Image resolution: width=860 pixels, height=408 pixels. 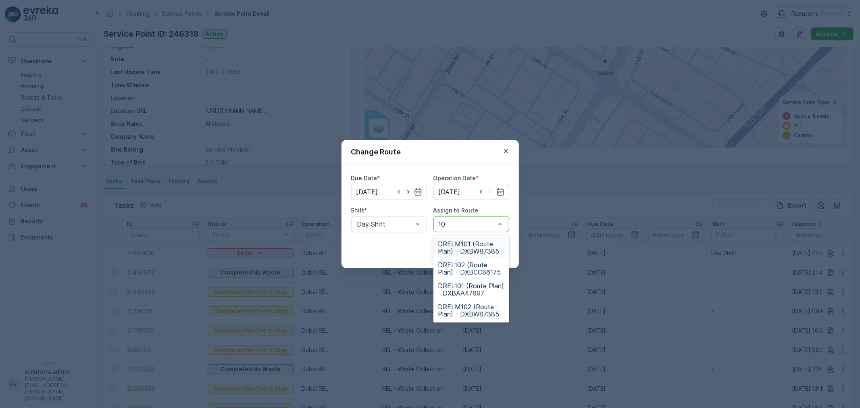 What do you see at coordinates (455, 178) in the screenshot?
I see `label: Operation Date` at bounding box center [455, 178].